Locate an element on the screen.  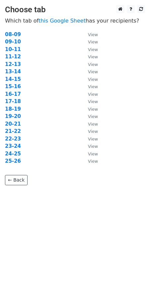
strong: 17-18 is located at coordinates (13, 102).